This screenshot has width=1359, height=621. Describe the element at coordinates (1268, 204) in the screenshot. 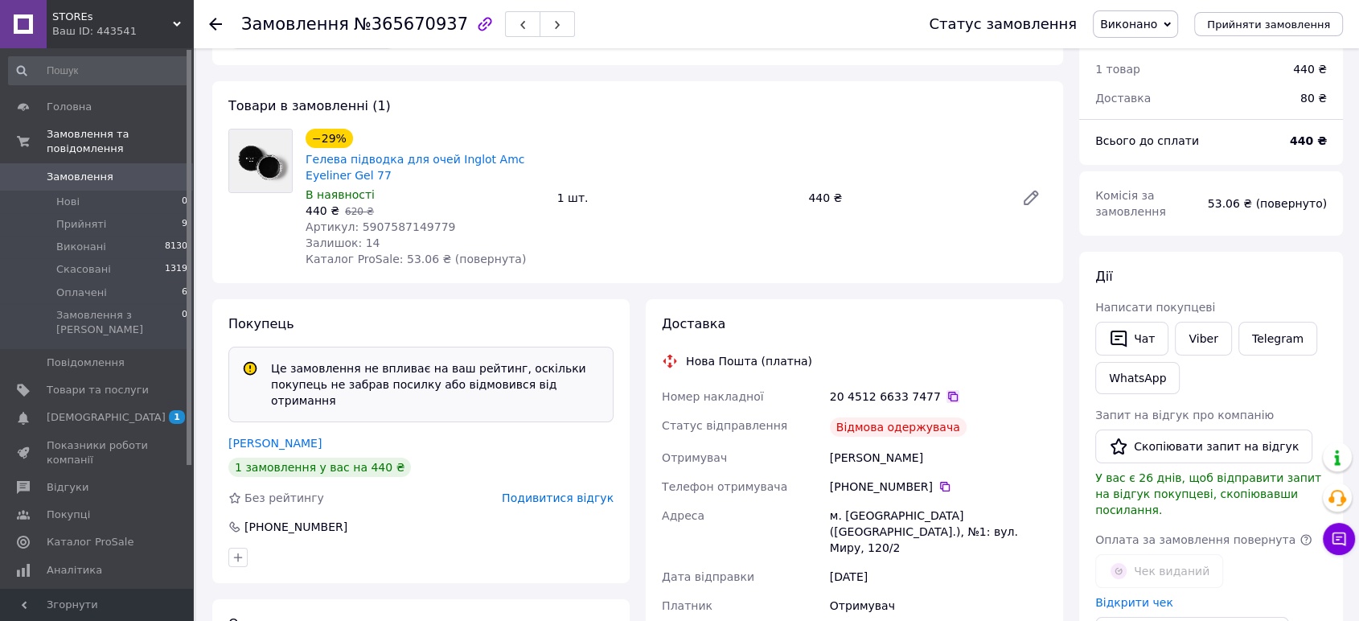

I see `span: 53.06 ₴ (повернуто)` at that location.